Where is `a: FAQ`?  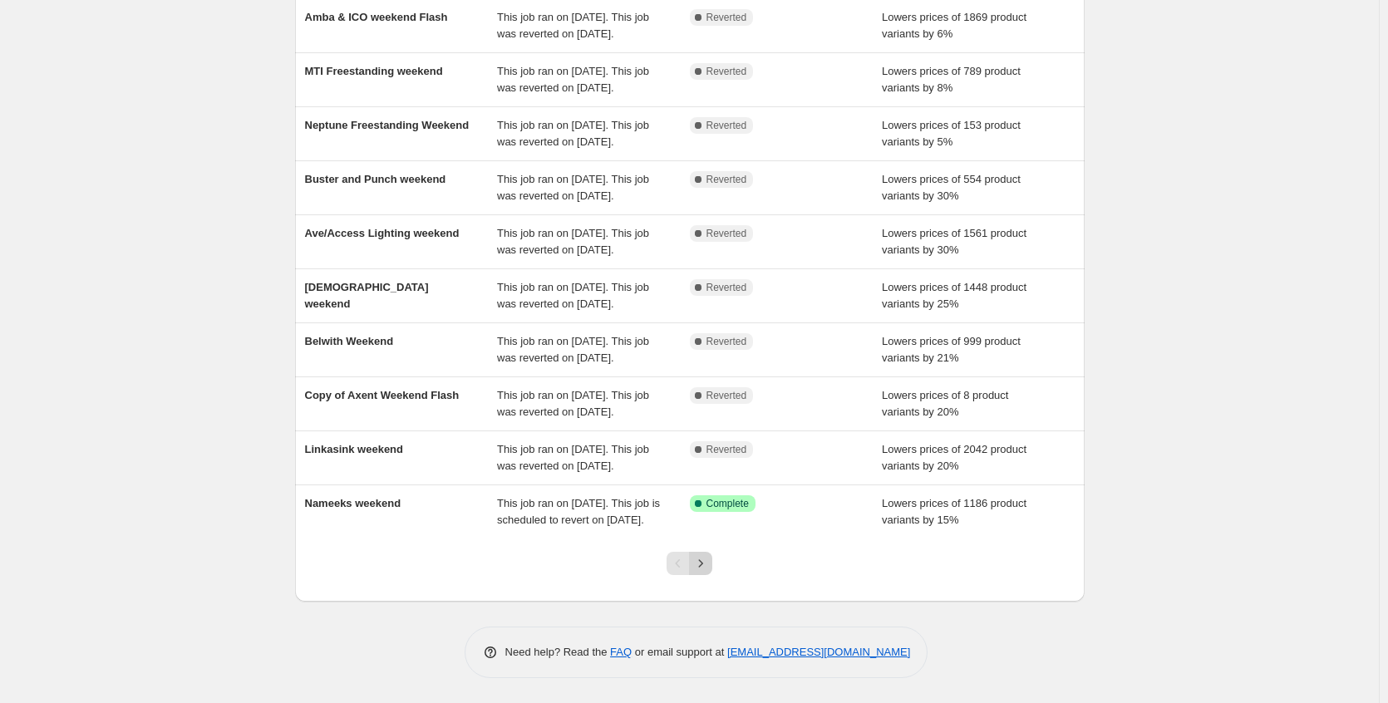 a: FAQ is located at coordinates (621, 651).